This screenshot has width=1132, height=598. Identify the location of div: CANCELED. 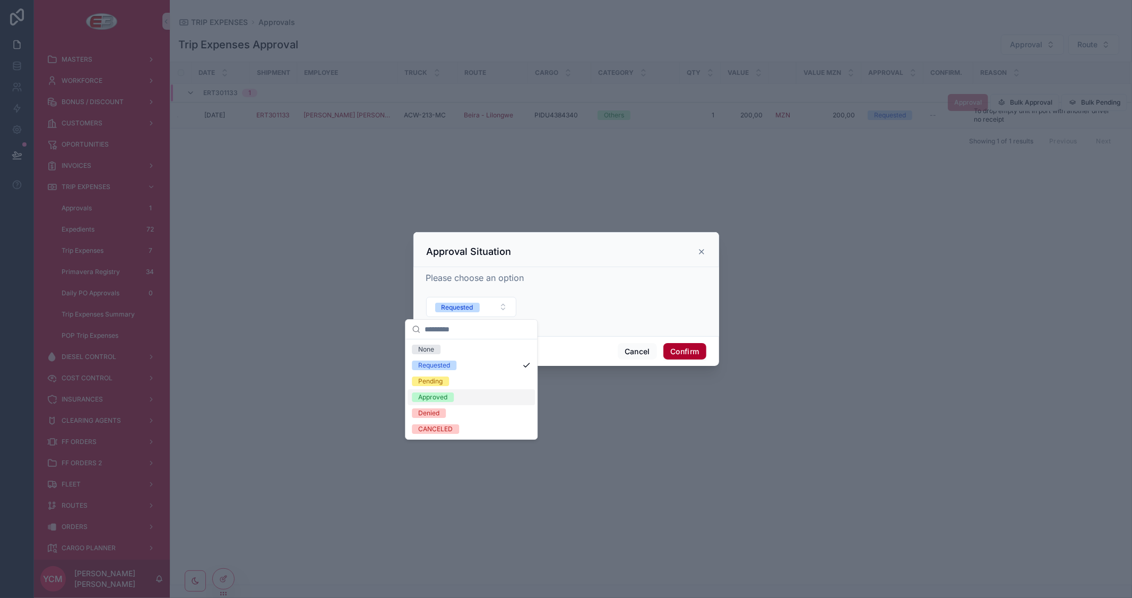
(435, 429).